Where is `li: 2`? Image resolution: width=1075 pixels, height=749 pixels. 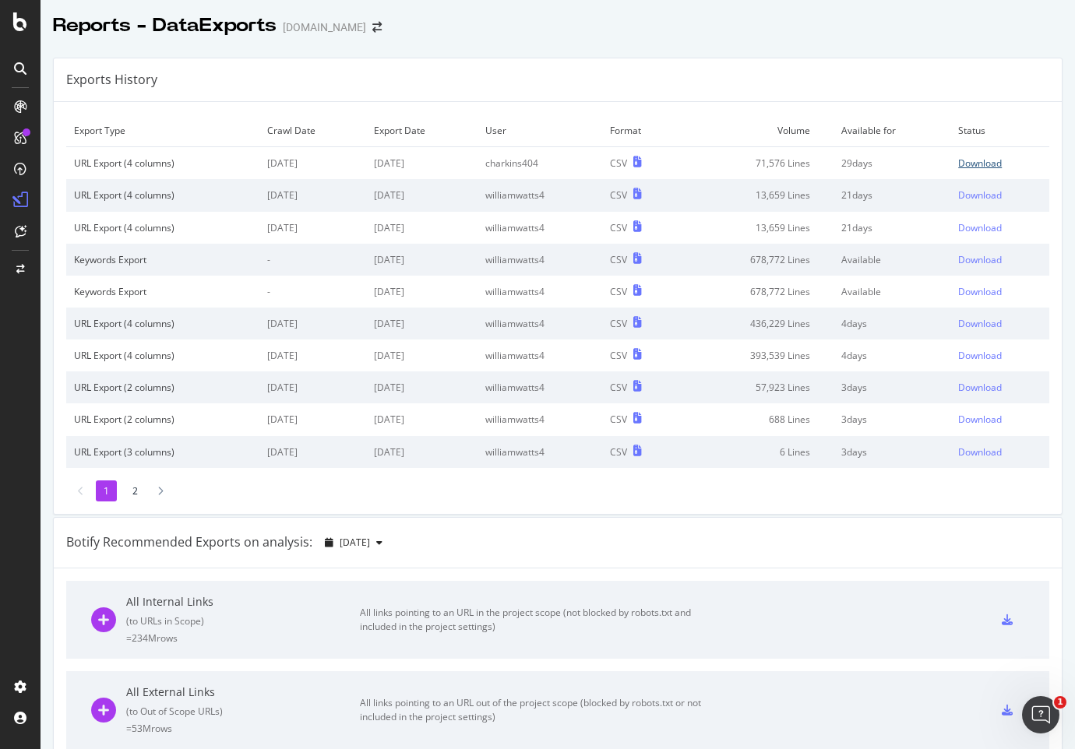
li: 2 is located at coordinates (135, 491).